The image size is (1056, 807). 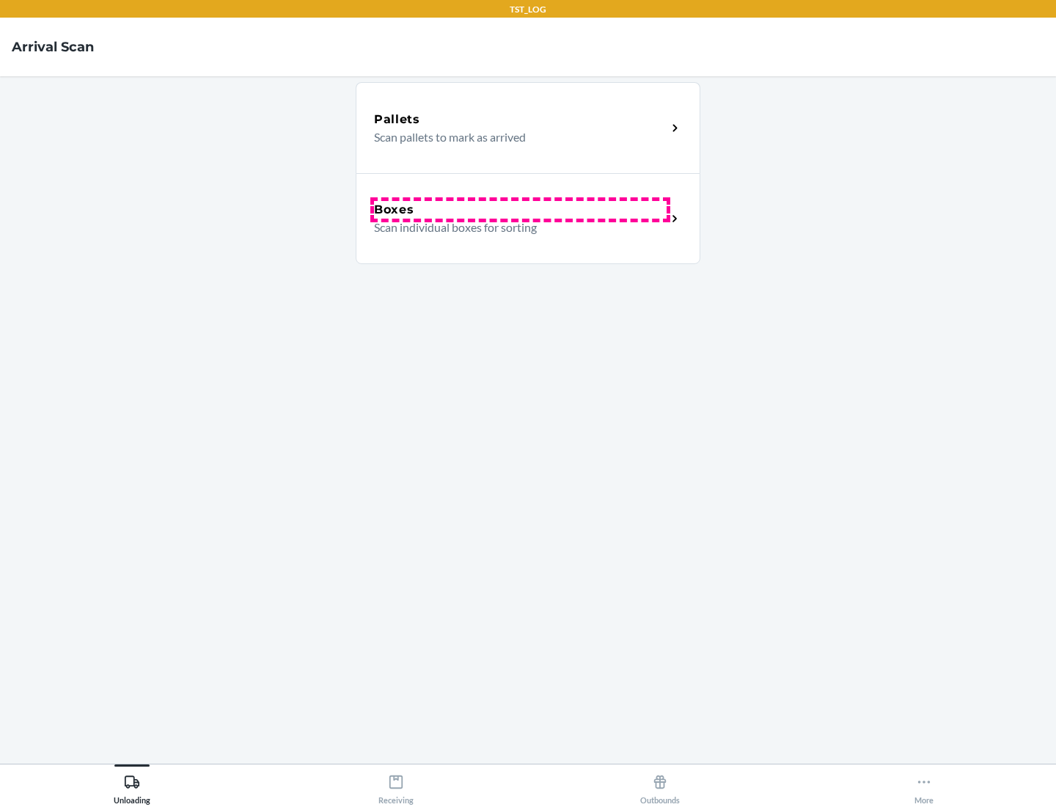 What do you see at coordinates (396, 786) in the screenshot?
I see `div: Receiving` at bounding box center [396, 786].